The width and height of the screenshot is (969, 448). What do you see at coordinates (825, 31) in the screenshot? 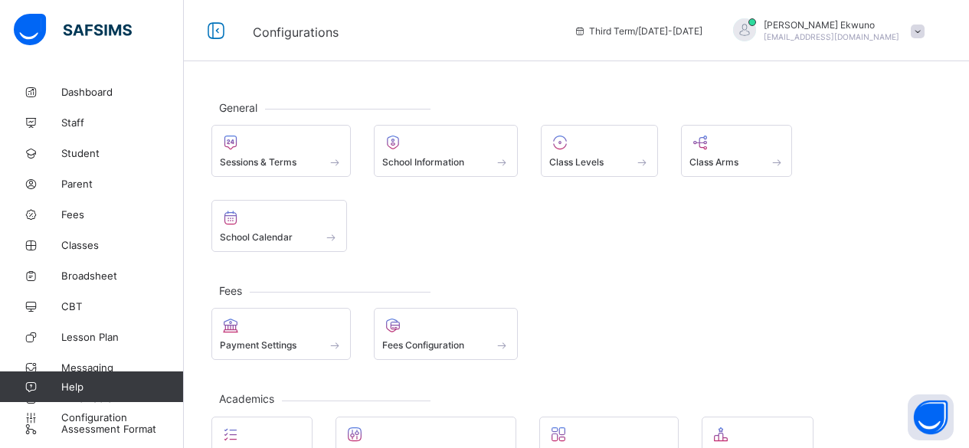
I see `div: VivianEkwuno` at bounding box center [825, 31].